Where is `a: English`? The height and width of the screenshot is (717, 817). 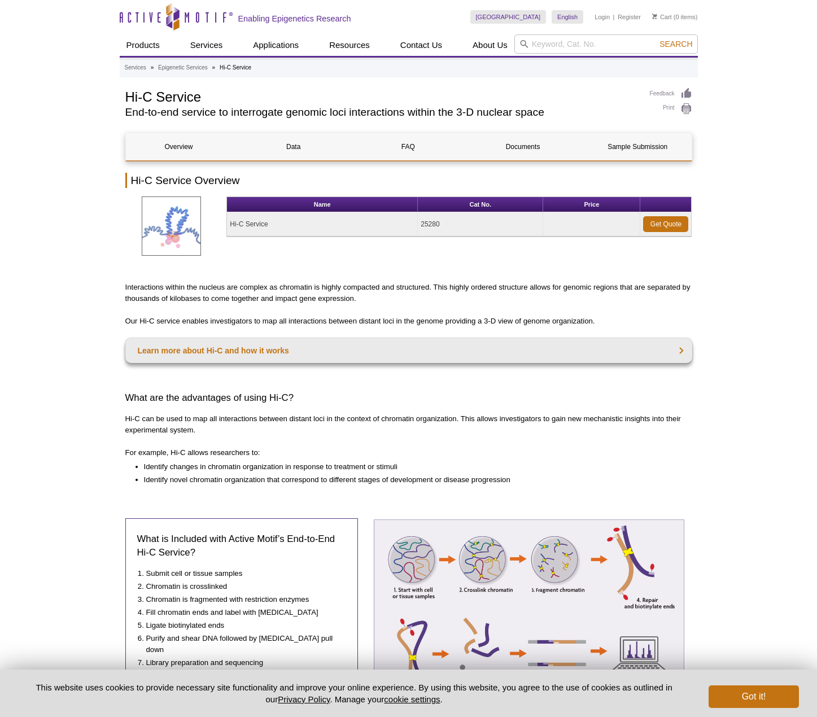 a: English is located at coordinates (568, 17).